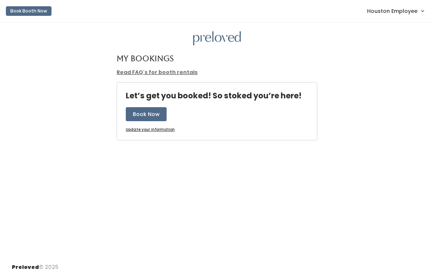  Describe the element at coordinates (150, 130) in the screenshot. I see `a: Update your information` at that location.